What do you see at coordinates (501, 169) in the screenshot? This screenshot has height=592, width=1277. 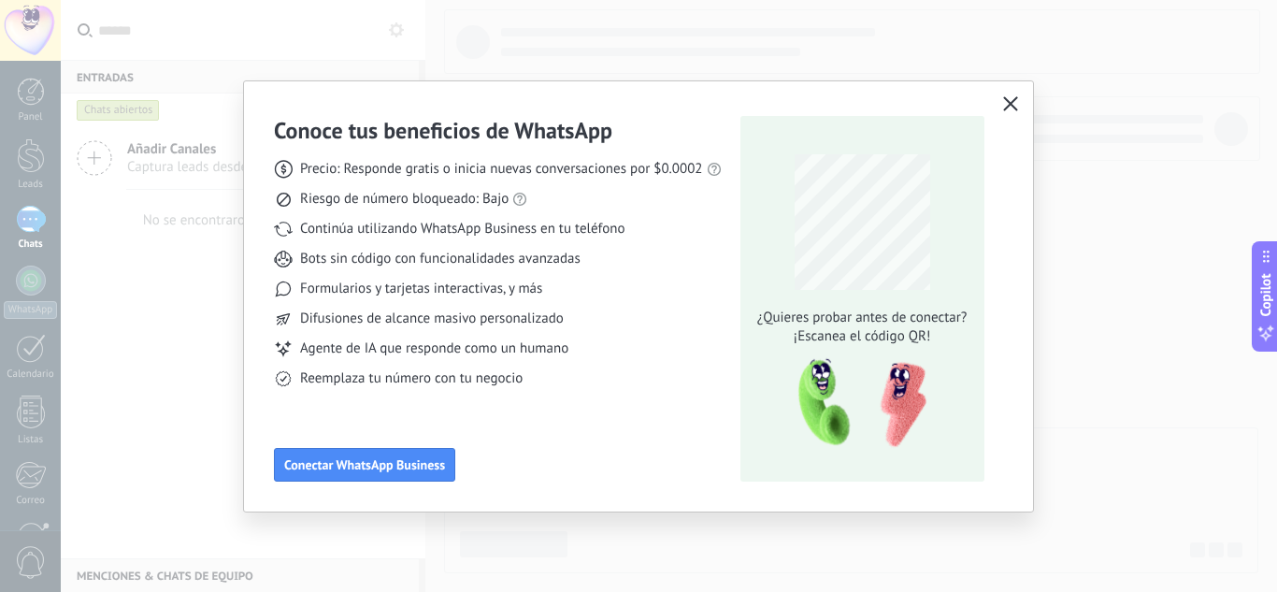 I see `span: Precio: Responde gratis o inicia nuevas conversaciones por $0.0002` at bounding box center [501, 169].